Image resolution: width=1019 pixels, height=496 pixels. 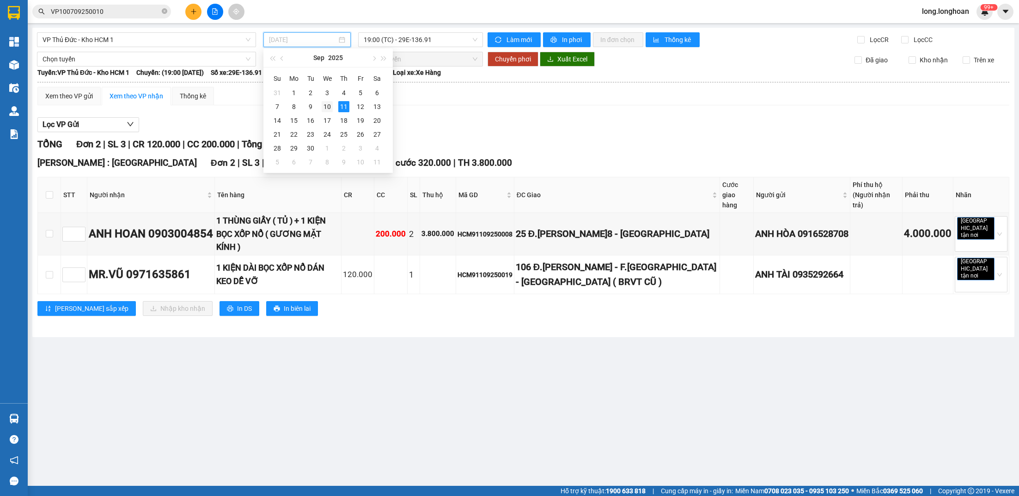 What do you see at coordinates (344, 162) in the screenshot?
I see `div: 9` at bounding box center [344, 162].